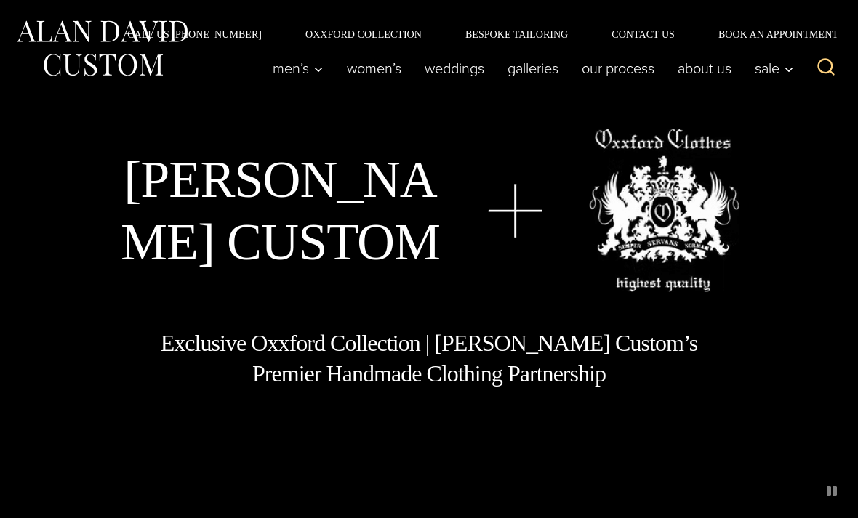 This screenshot has height=518, width=858. I want to click on span: Sale, so click(774, 68).